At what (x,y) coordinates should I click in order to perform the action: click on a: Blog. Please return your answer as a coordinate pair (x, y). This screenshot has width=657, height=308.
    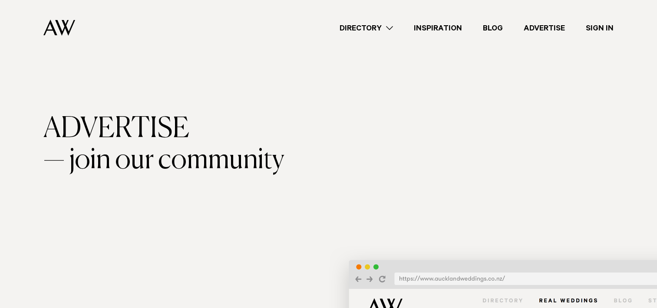
    Looking at the image, I should click on (493, 28).